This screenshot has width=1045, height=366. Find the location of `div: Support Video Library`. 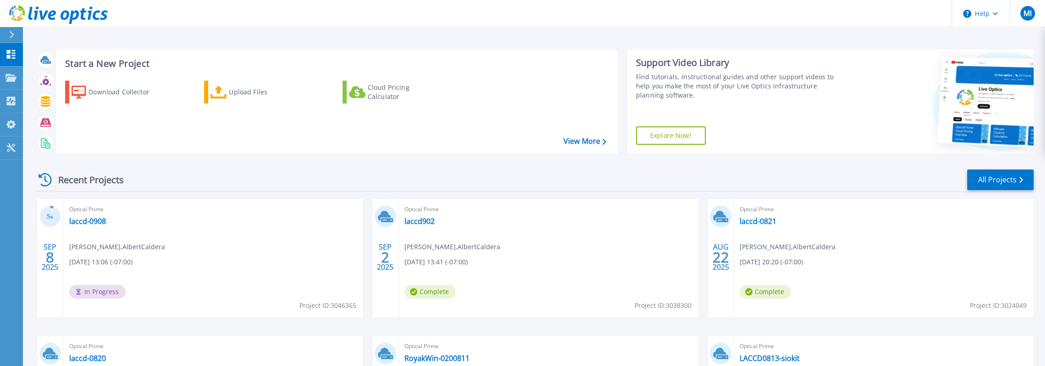

div: Support Video Library is located at coordinates (740, 63).